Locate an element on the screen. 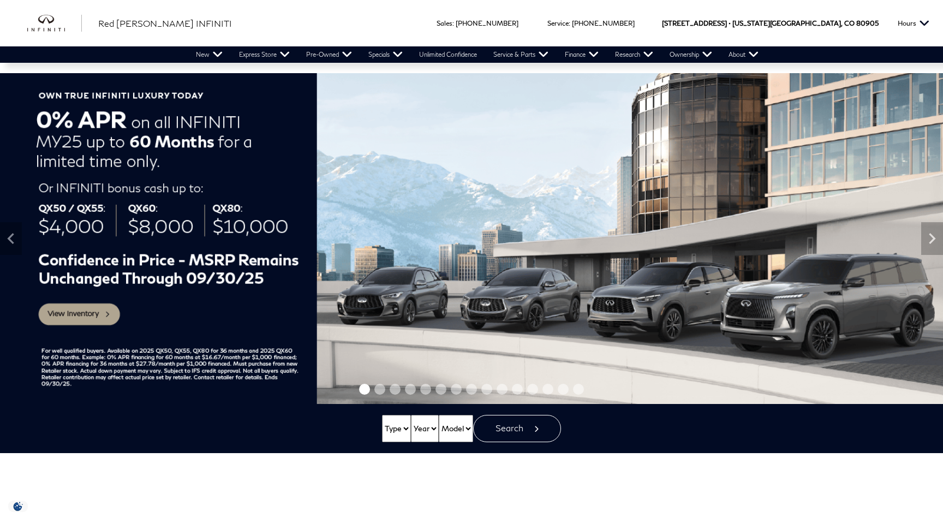 Image resolution: width=943 pixels, height=523 pixels. section: Click to Open Cookie Consent Modal is located at coordinates (18, 506).